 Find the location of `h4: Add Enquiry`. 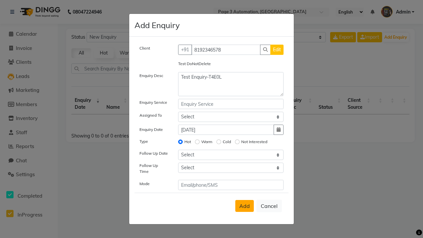

h4: Add Enquiry is located at coordinates (157, 25).